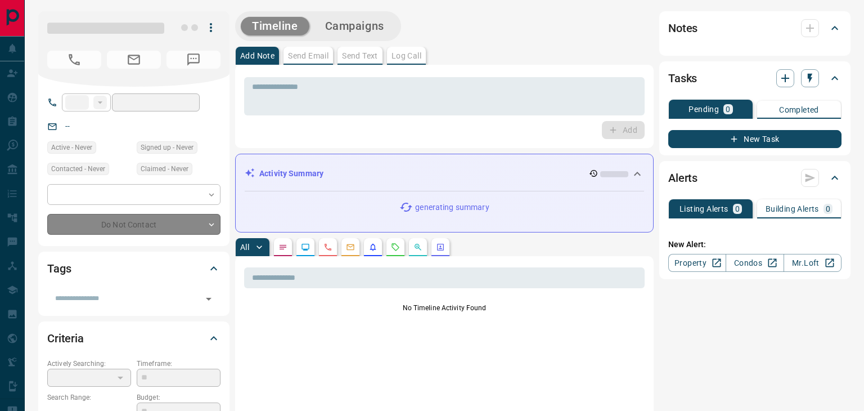  Describe the element at coordinates (755, 244) in the screenshot. I see `p: New Alert:` at that location.